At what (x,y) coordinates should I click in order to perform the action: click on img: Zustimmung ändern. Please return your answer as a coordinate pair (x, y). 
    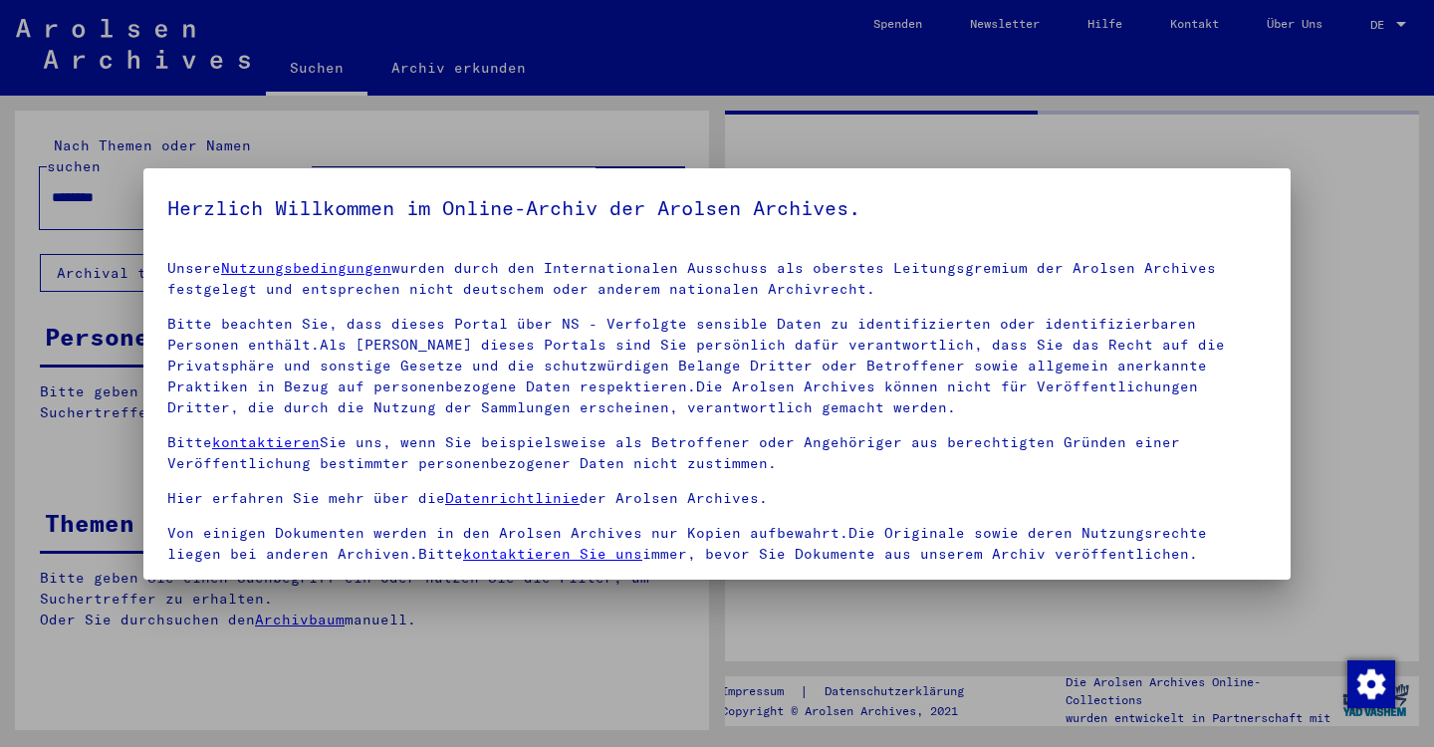
    Looking at the image, I should click on (1371, 684).